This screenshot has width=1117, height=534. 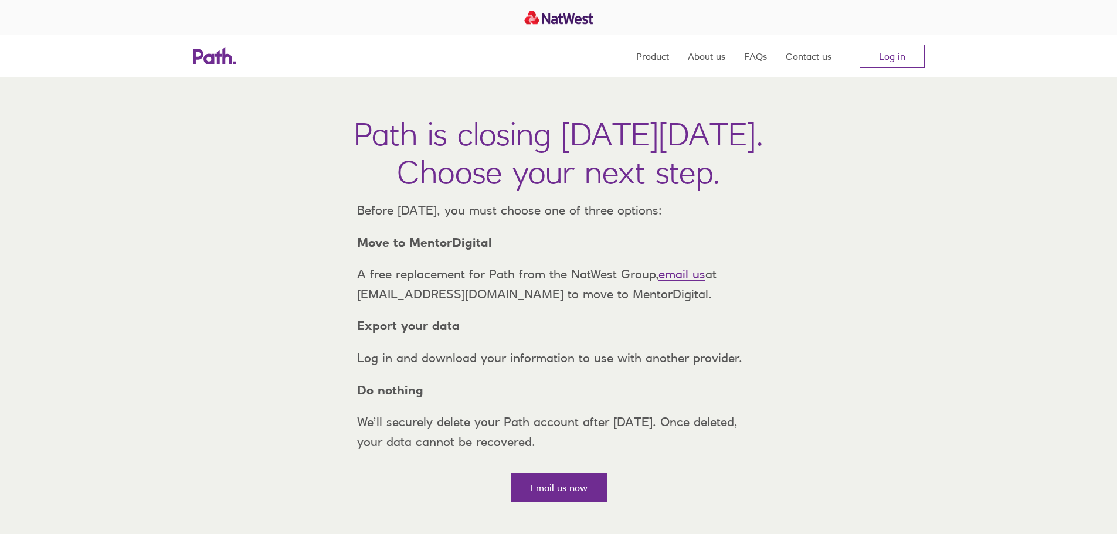 What do you see at coordinates (808, 56) in the screenshot?
I see `a: Contact us` at bounding box center [808, 56].